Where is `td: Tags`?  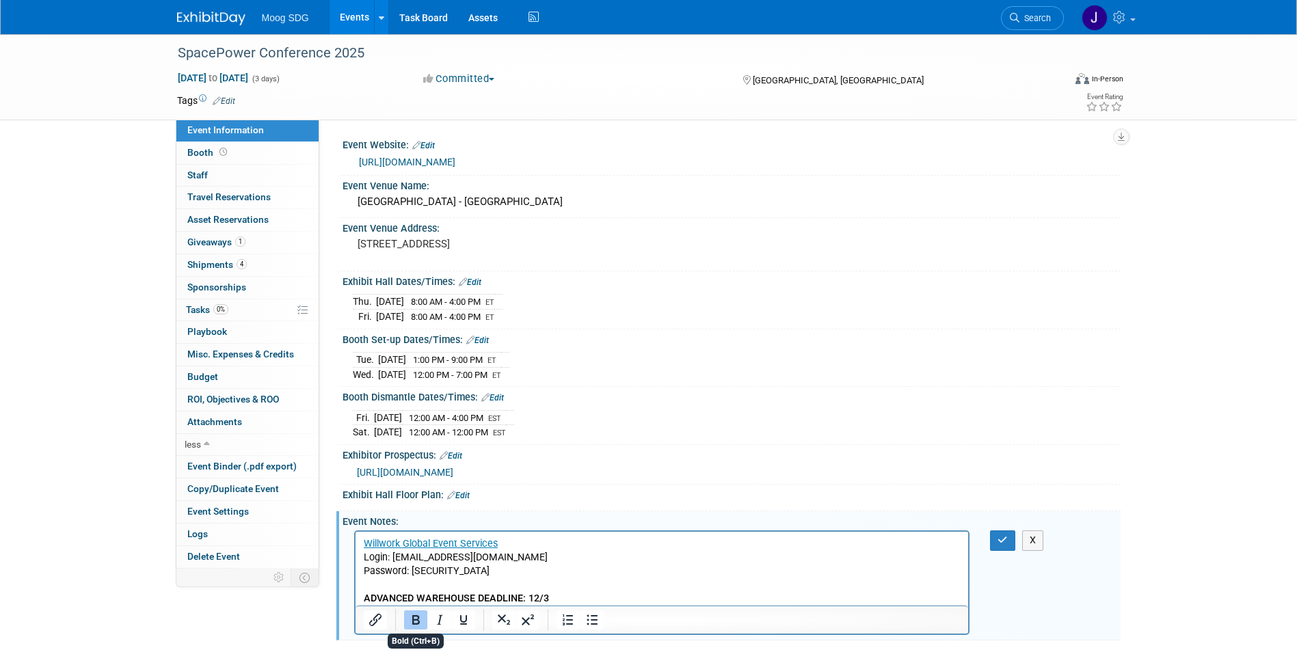
td: Tags is located at coordinates (206, 101).